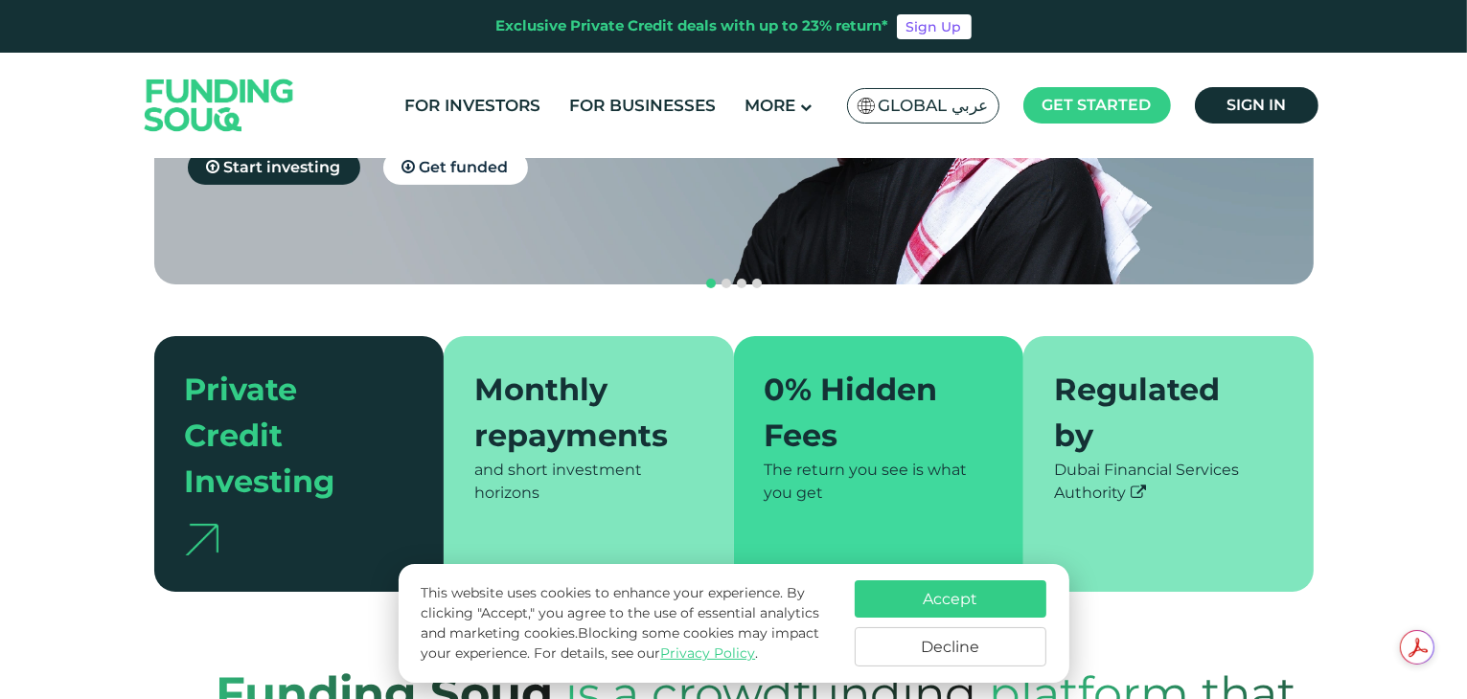 The image size is (1467, 699). Describe the element at coordinates (646, 653) in the screenshot. I see `span: For details, see our .` at that location.